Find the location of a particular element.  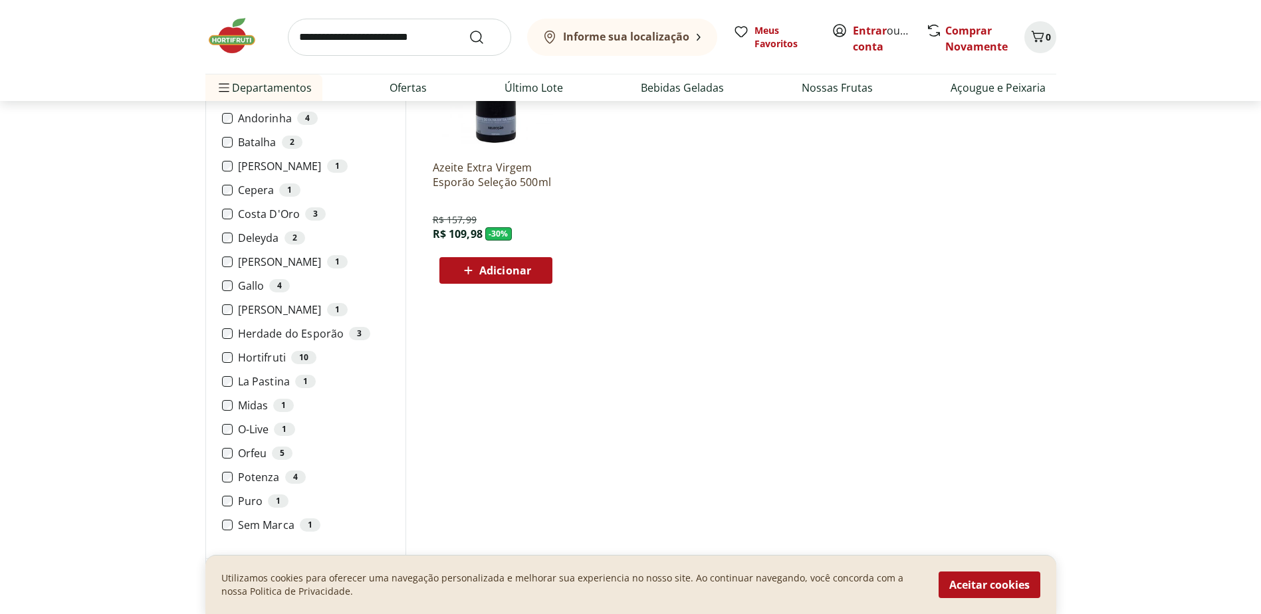

span: - 30 % is located at coordinates (499, 234).